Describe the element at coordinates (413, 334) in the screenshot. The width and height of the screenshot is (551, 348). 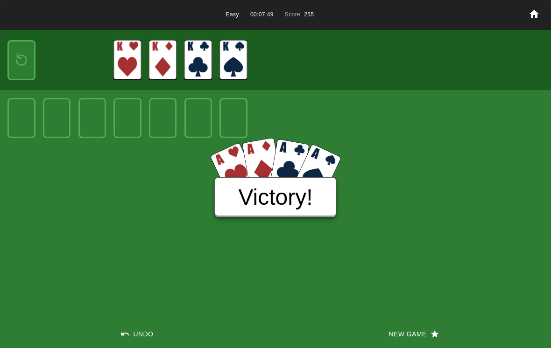
I see `button: New Game` at that location.